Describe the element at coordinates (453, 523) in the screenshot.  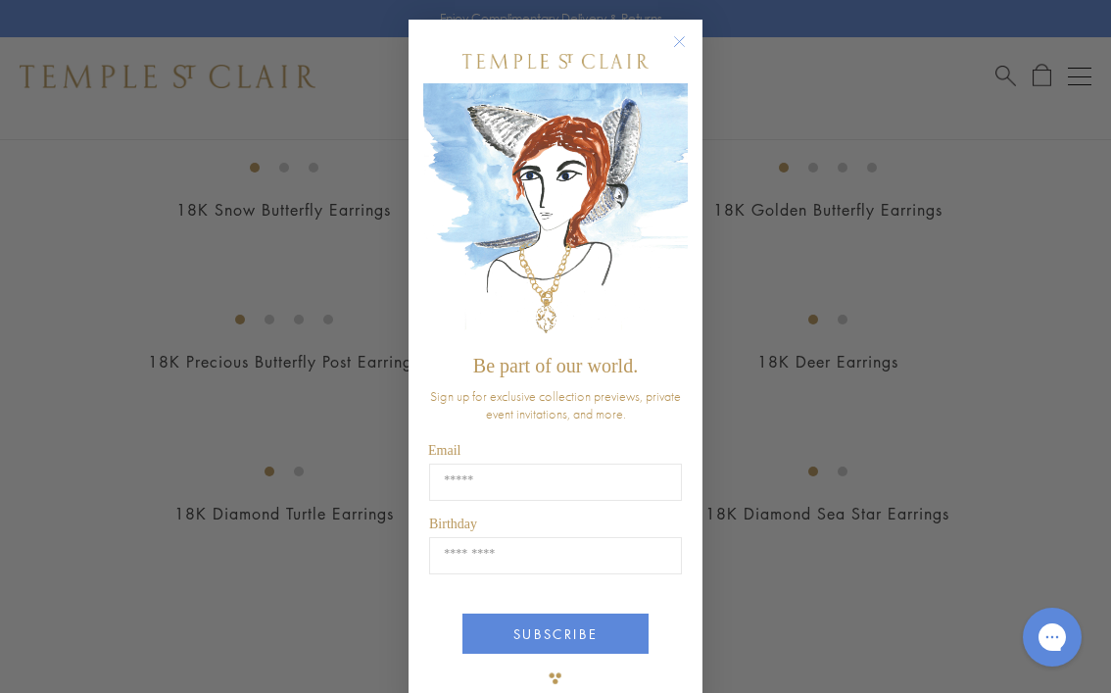
I see `span: Birthday` at that location.